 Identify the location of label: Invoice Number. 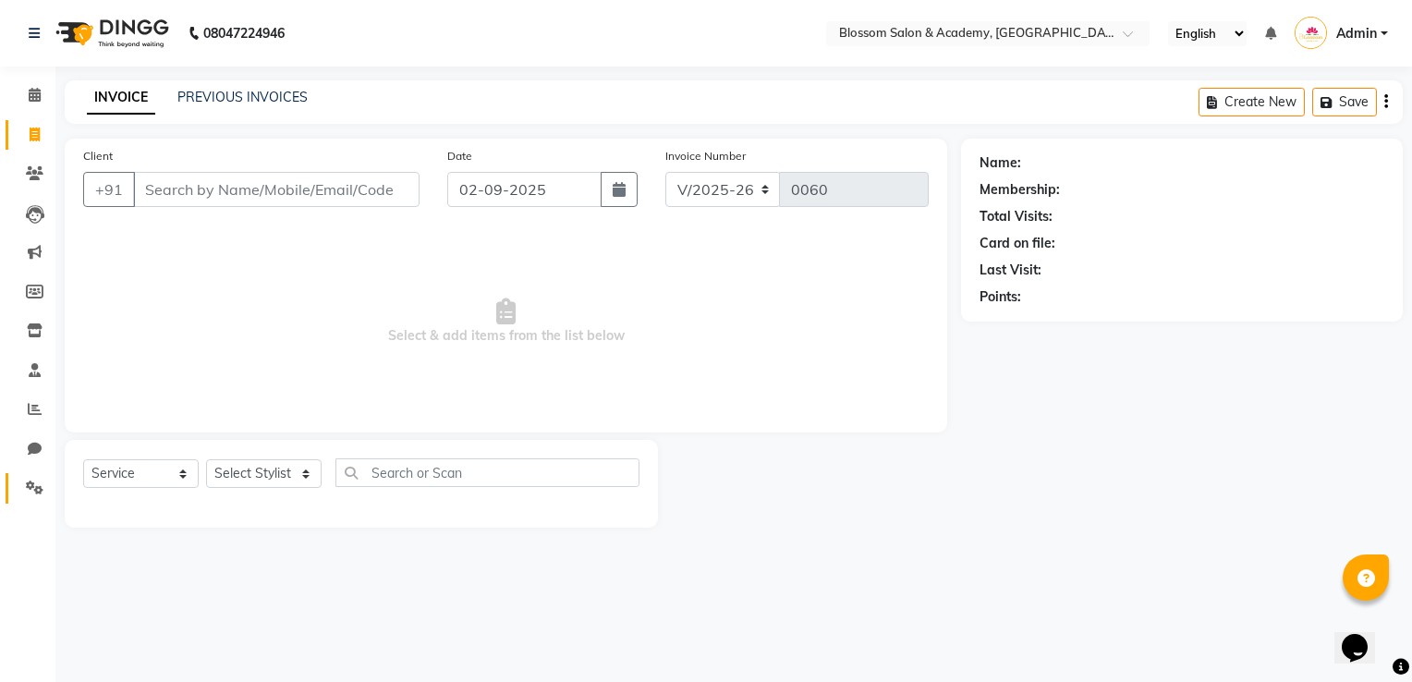
(705, 156).